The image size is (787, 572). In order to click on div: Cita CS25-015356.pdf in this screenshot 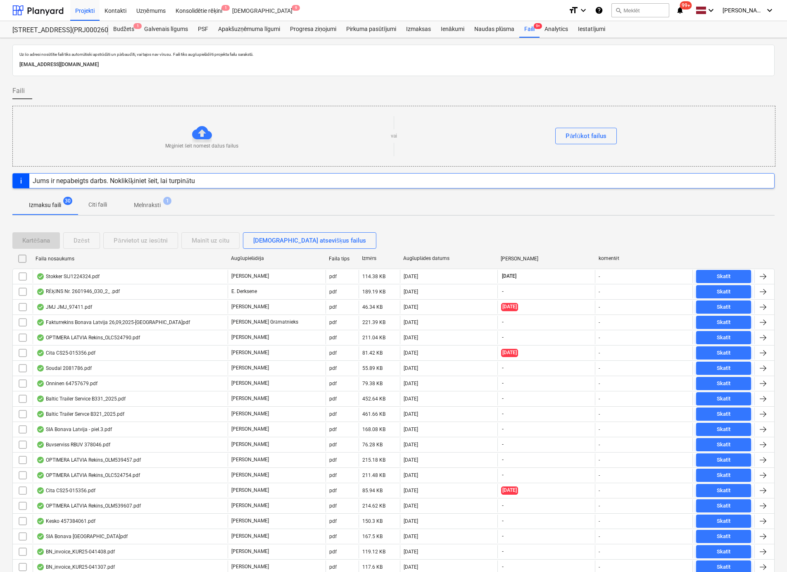, I will do `click(66, 491)`.